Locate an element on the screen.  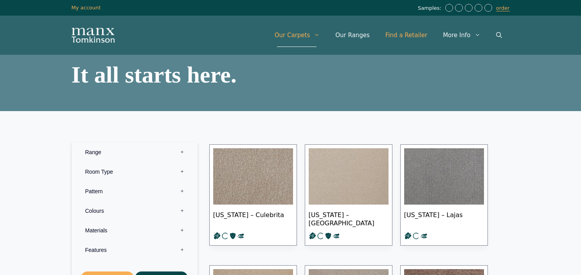
span: Samples: is located at coordinates (430, 8).